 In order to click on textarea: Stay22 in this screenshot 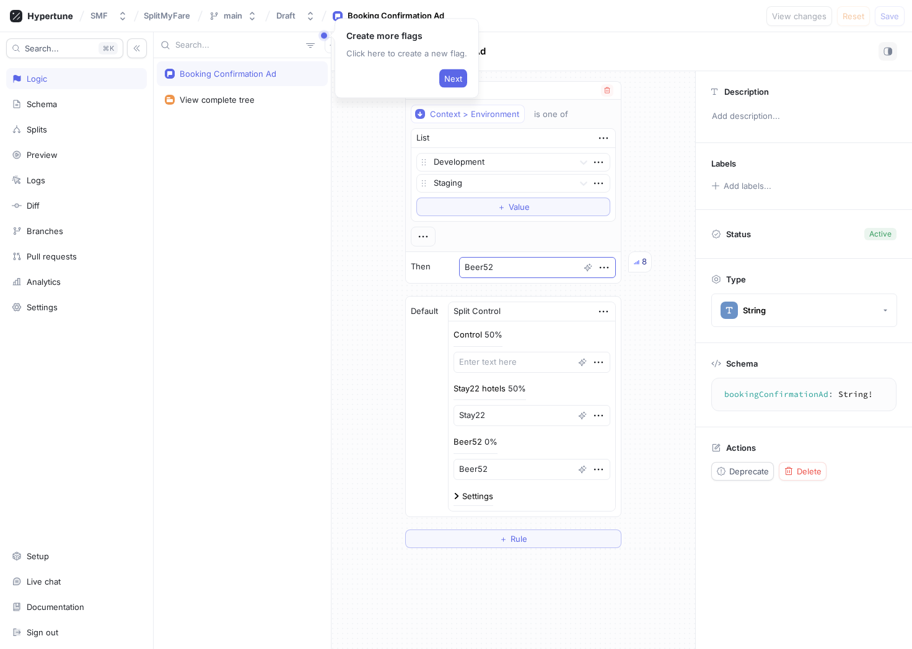, I will do `click(531, 416)`.